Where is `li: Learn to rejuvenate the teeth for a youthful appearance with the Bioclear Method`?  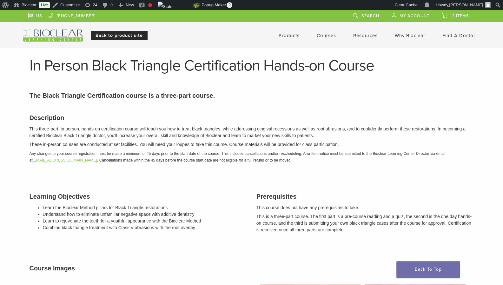 li: Learn to rejuvenate the teeth for a youthful appearance with the Bioclear Method is located at coordinates (145, 221).